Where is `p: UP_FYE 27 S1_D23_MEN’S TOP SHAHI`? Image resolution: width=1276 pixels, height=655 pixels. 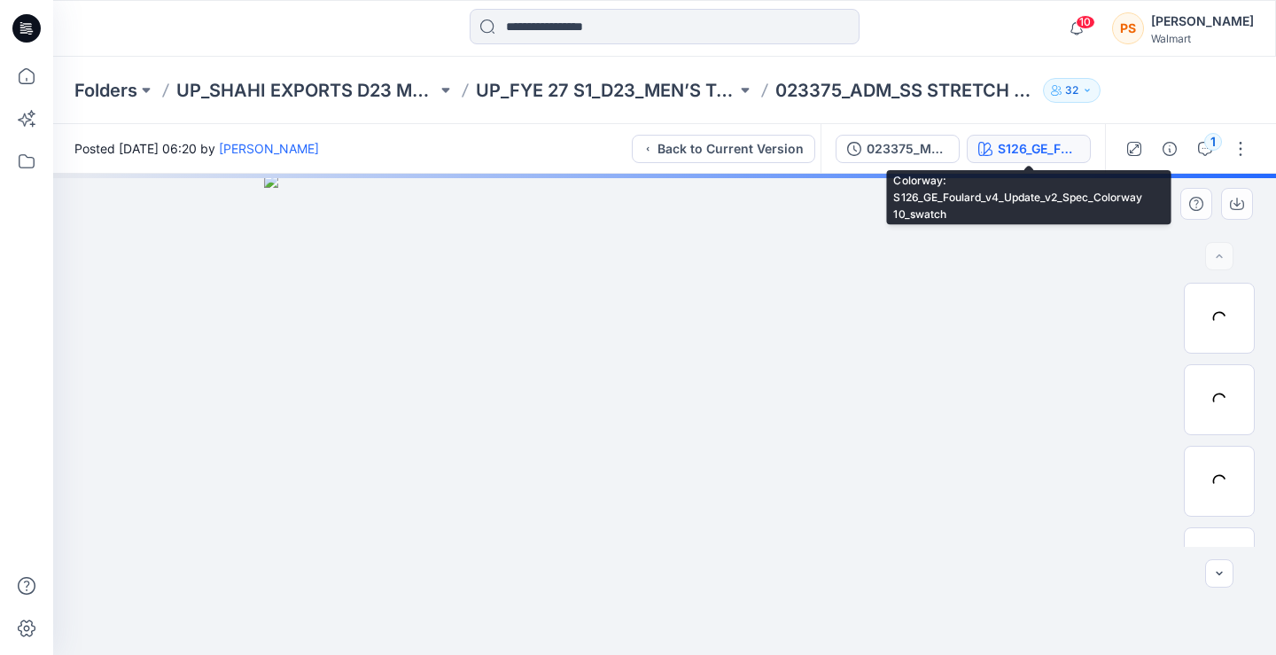 p: UP_FYE 27 S1_D23_MEN’S TOP SHAHI is located at coordinates (606, 90).